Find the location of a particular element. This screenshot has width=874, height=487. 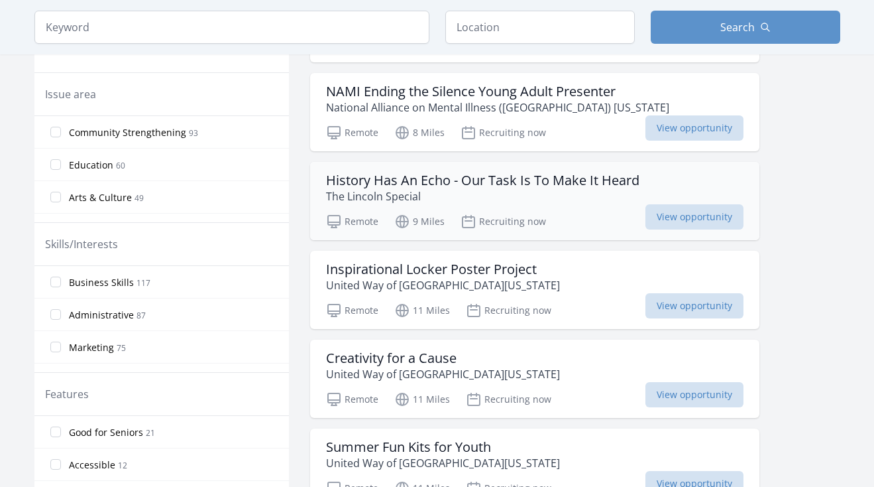

span: Business Skills is located at coordinates (101, 282).